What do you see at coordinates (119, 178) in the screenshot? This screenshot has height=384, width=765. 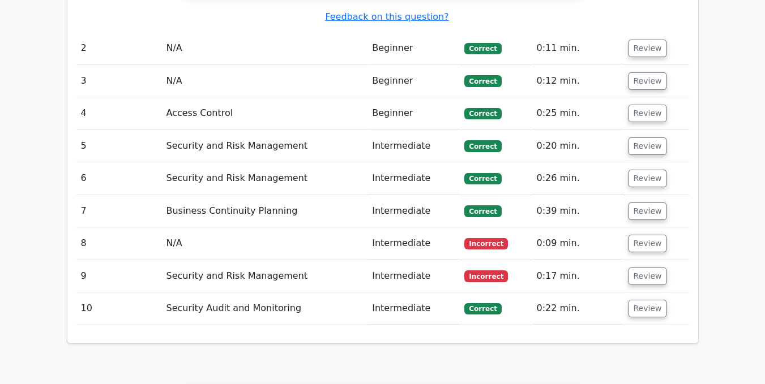 I see `td: 6` at bounding box center [119, 178].